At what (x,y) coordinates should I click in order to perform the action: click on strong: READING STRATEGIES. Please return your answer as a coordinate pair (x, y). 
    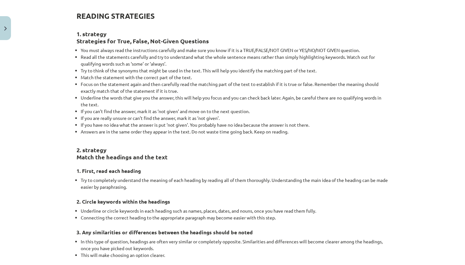
    Looking at the image, I should click on (116, 16).